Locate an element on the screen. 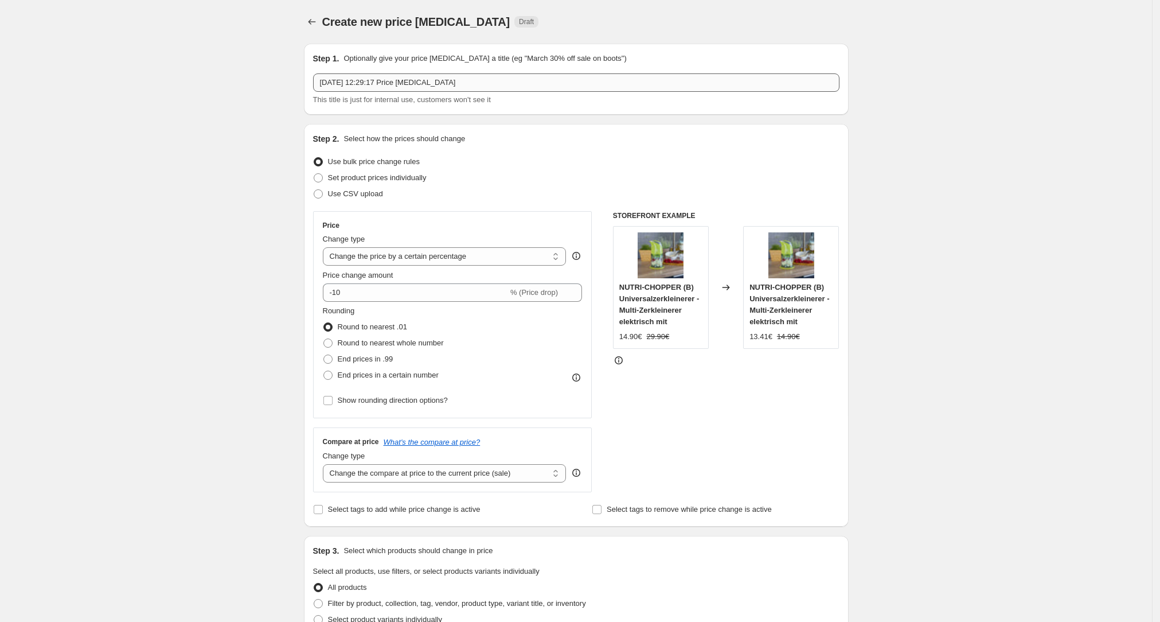 Image resolution: width=1160 pixels, height=622 pixels. button: Price change jobs is located at coordinates (312, 22).